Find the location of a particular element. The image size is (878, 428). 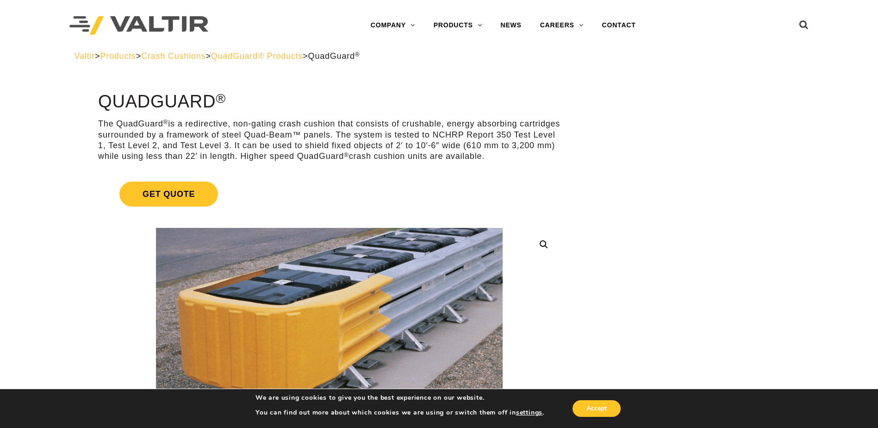

button: Accept is located at coordinates (596, 408).